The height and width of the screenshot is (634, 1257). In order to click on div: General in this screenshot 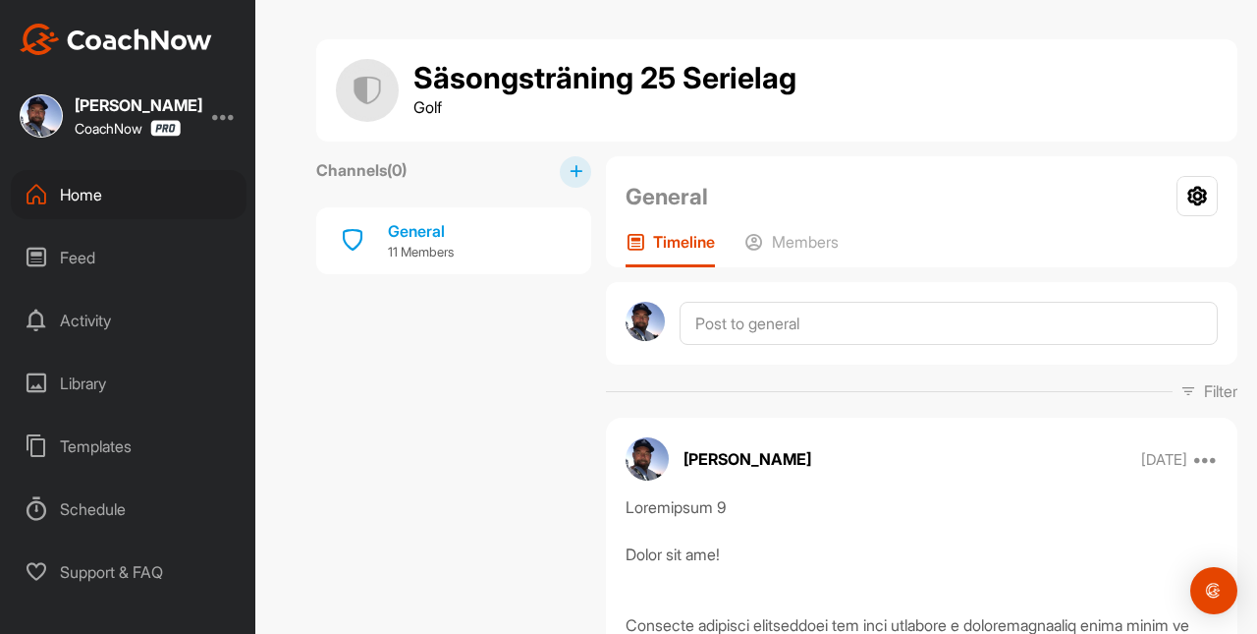, I will do `click(420, 231)`.